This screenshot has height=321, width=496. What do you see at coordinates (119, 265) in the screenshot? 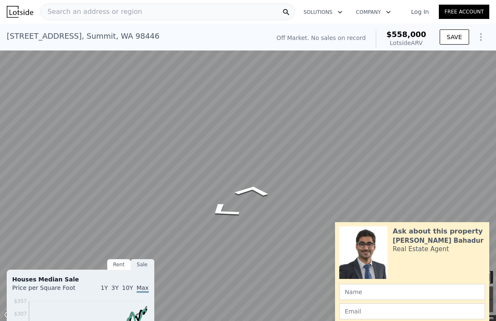
I see `div: Rent` at bounding box center [119, 265].